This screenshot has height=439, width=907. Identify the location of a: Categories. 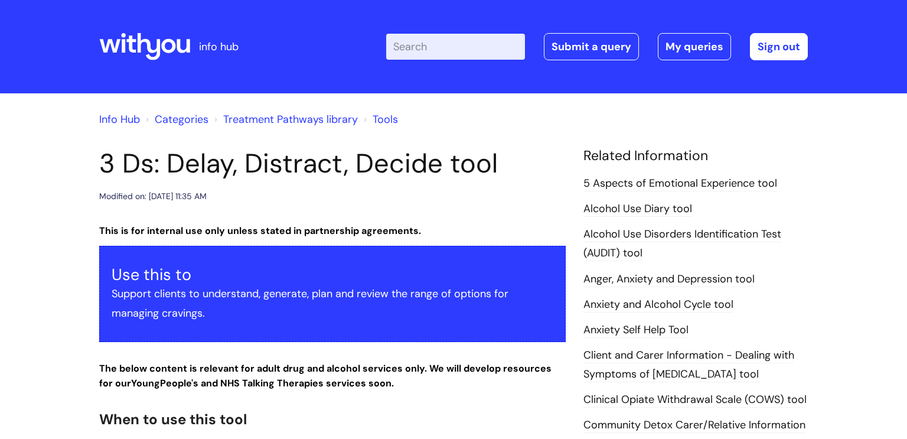
(181, 119).